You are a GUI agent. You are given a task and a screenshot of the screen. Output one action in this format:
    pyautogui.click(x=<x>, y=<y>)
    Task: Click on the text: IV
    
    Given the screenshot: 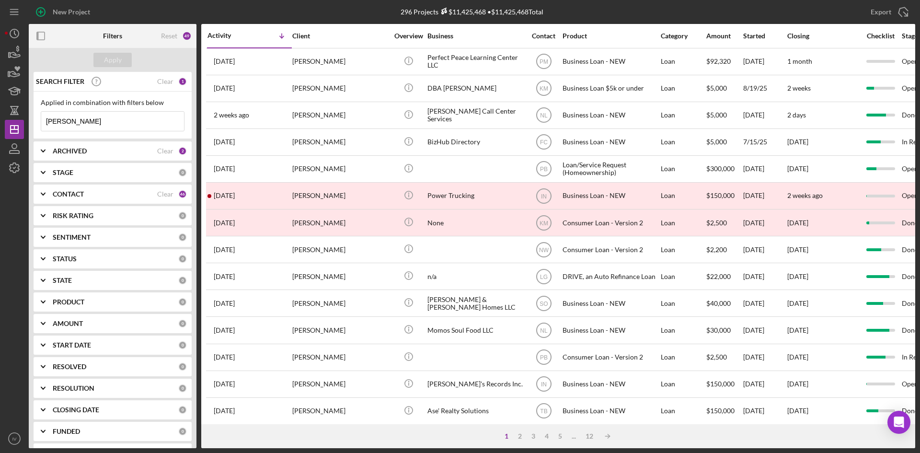 What is the action you would take?
    pyautogui.click(x=14, y=438)
    